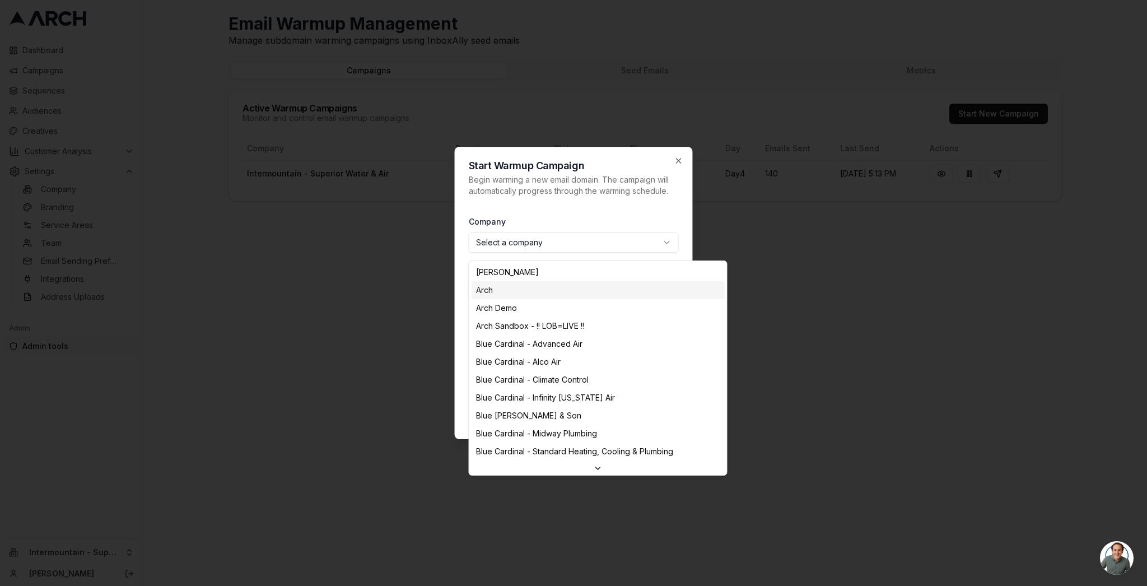 The height and width of the screenshot is (586, 1147). I want to click on span: Blue Cardinal - Climate Control, so click(532, 380).